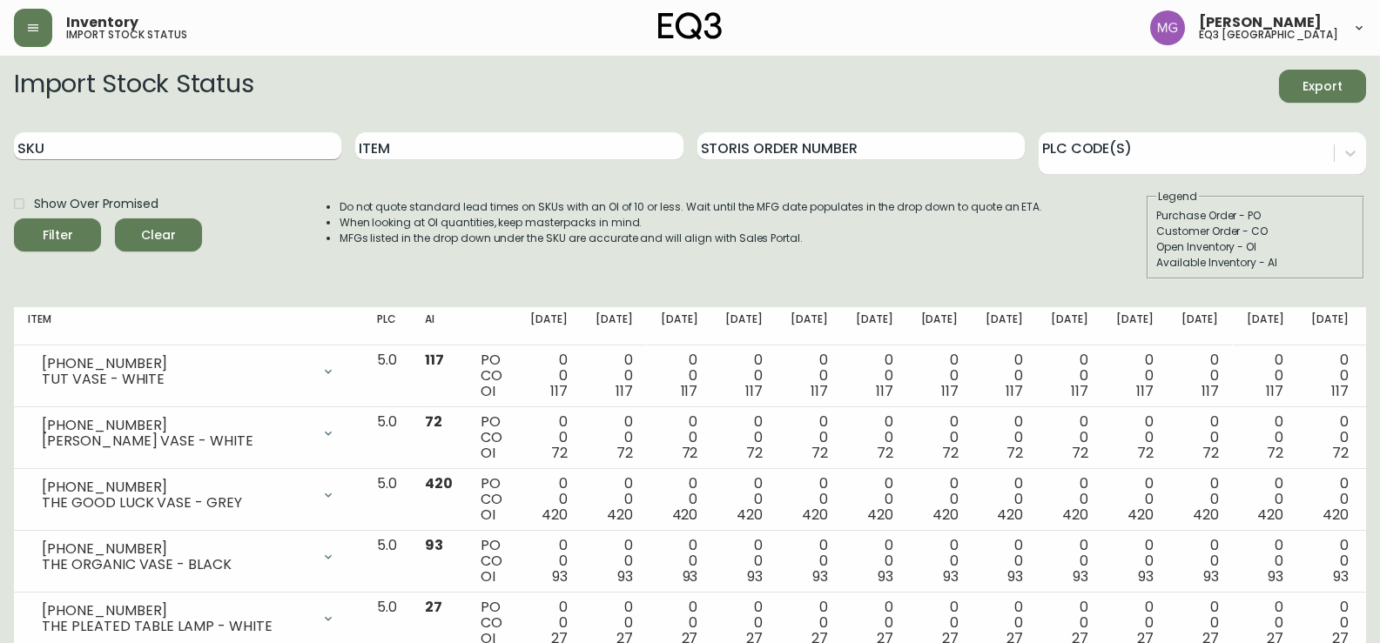 Image resolution: width=1380 pixels, height=643 pixels. Describe the element at coordinates (1255, 232) in the screenshot. I see `div: Customer Order - CO` at that location.